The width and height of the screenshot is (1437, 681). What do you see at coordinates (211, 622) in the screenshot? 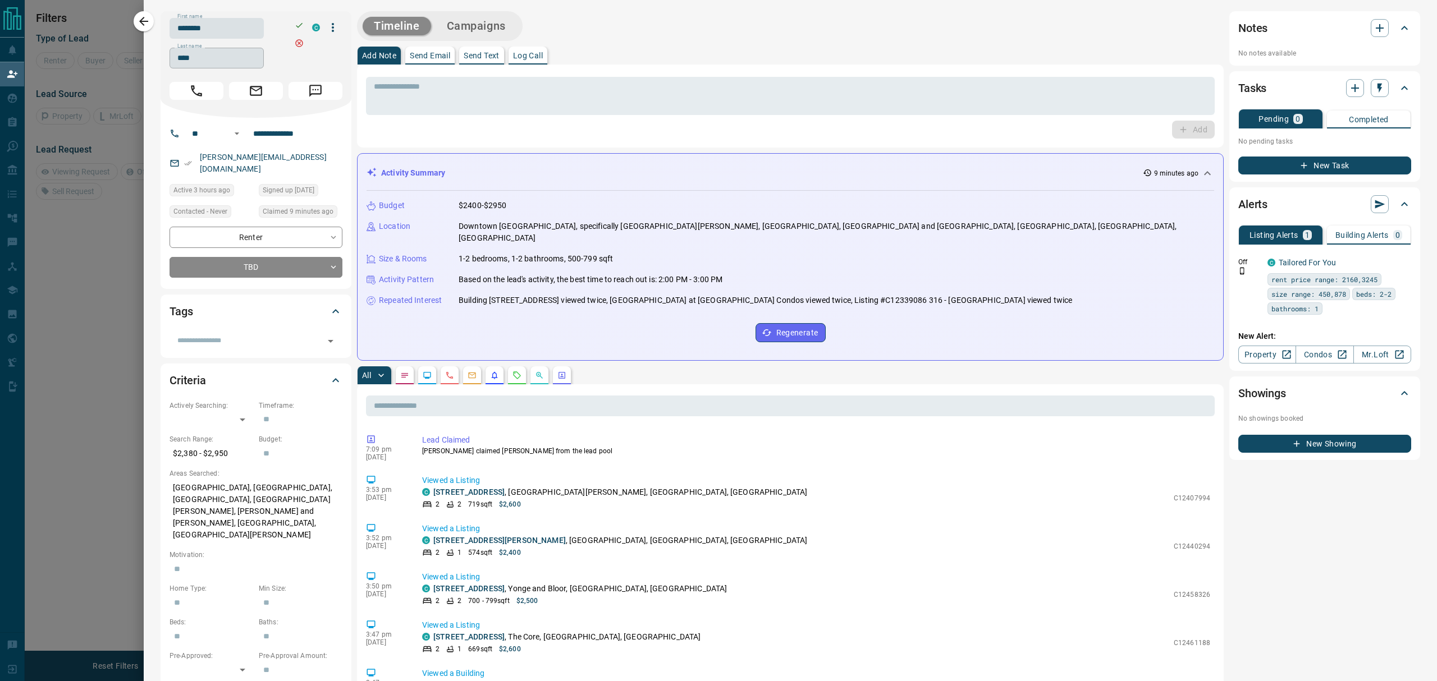
I see `p: Beds:` at bounding box center [211, 622].